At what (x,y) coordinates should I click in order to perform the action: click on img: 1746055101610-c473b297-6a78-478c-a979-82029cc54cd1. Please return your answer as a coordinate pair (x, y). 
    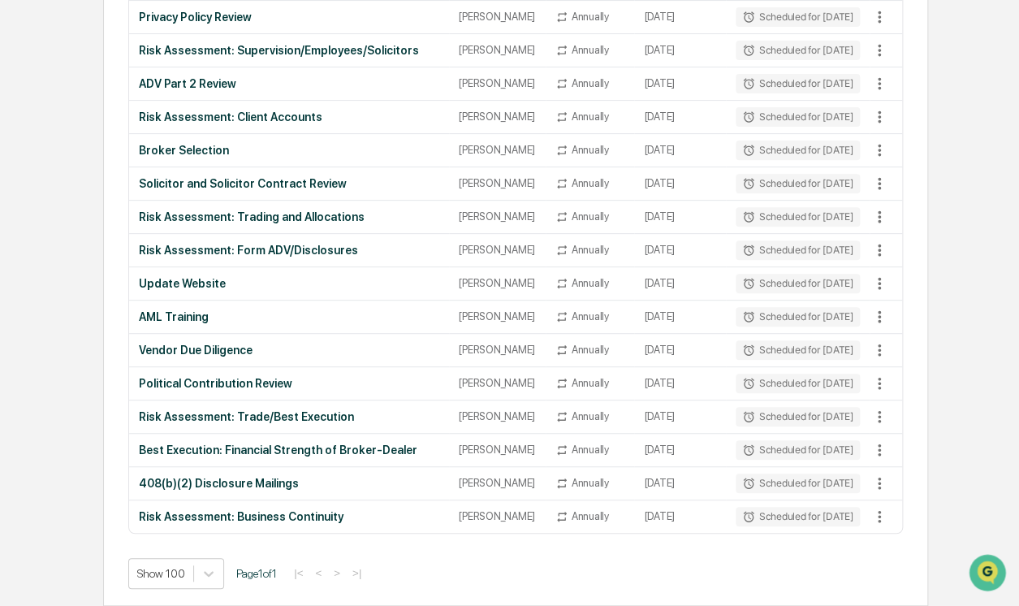
    Looking at the image, I should click on (31, 139).